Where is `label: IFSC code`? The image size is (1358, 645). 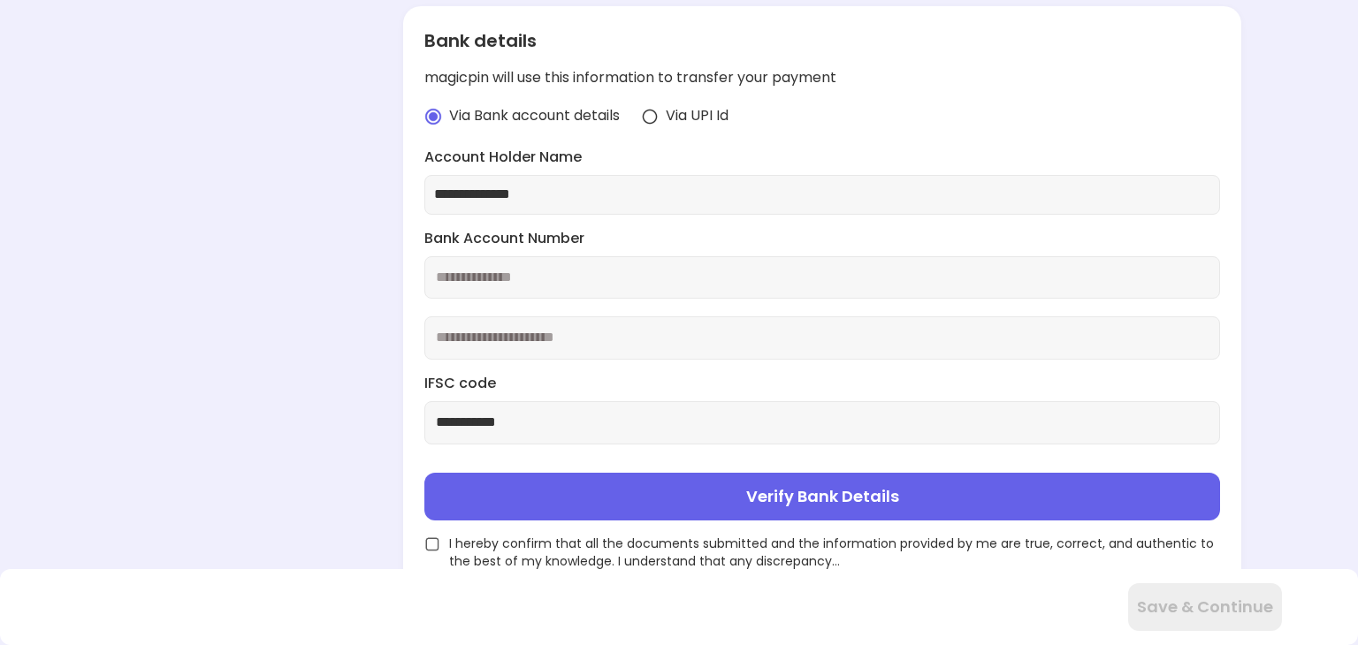
label: IFSC code is located at coordinates (822, 384).